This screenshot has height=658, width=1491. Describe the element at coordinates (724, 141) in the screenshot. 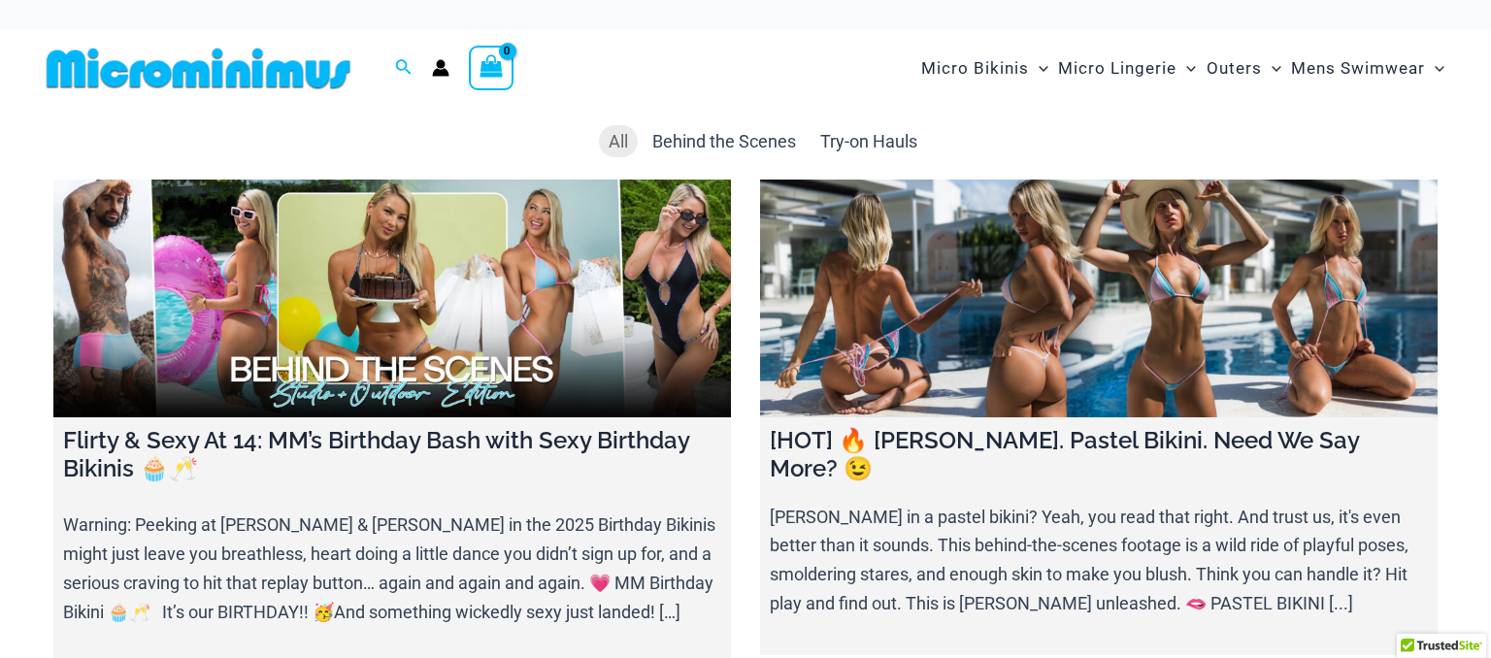

I see `span: Behind the Scenes` at that location.